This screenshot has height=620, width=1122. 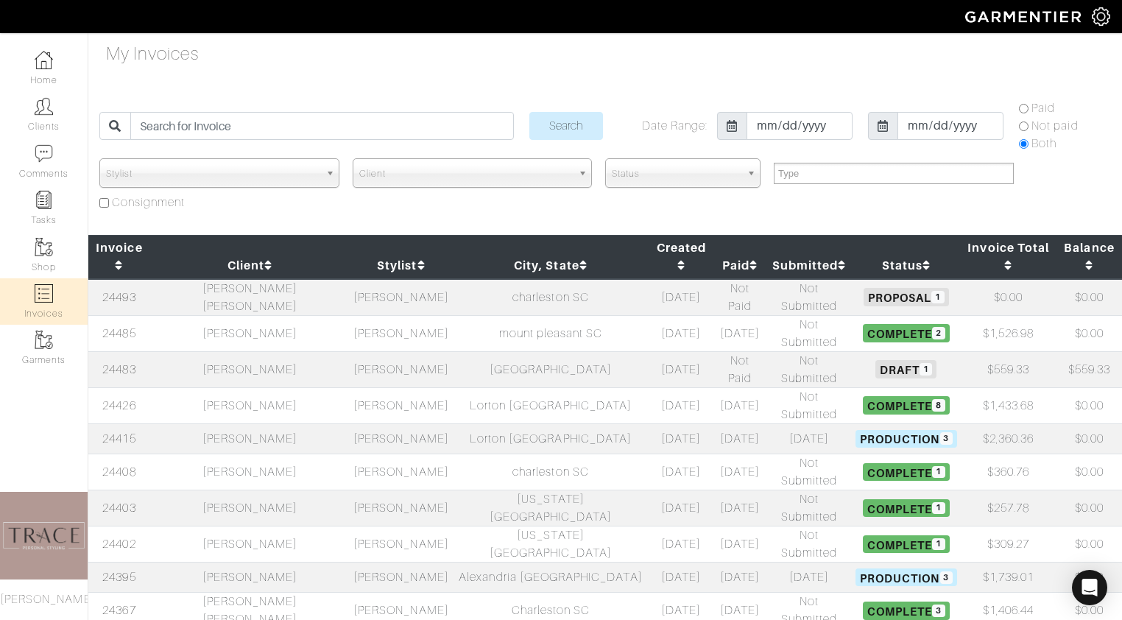 I want to click on img: garmentier-logo-header-white-b43fb05a5012e4ada735d5af1a66efaba907eab6374d6393d1fbf88cb4ef424d.png, so click(x=1025, y=16).